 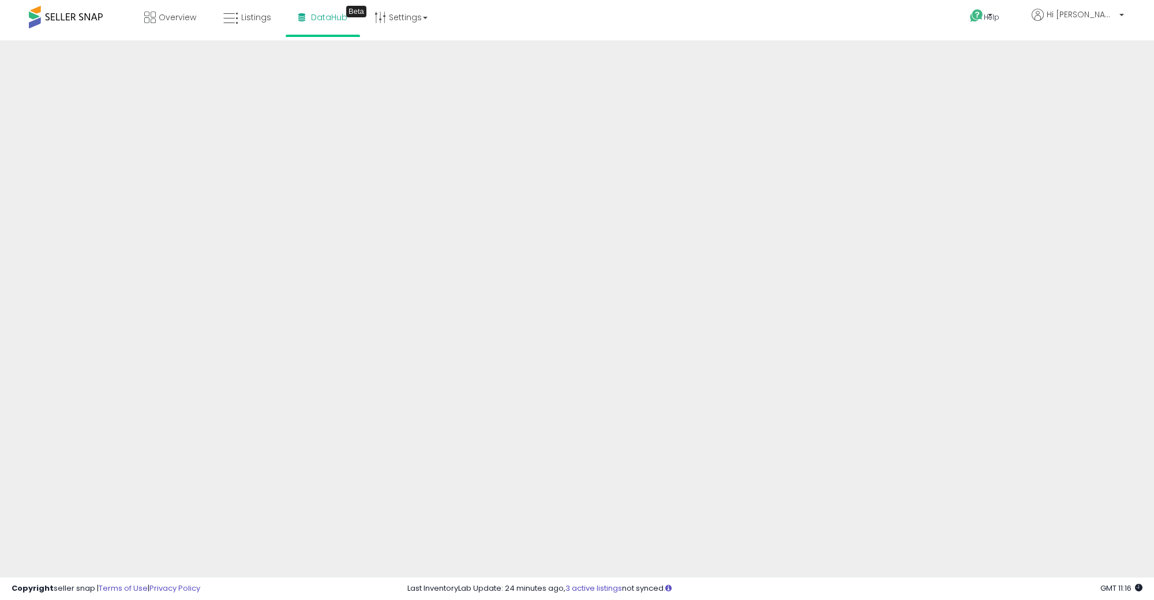 What do you see at coordinates (106, 588) in the screenshot?
I see `div: seller snap | |` at bounding box center [106, 588].